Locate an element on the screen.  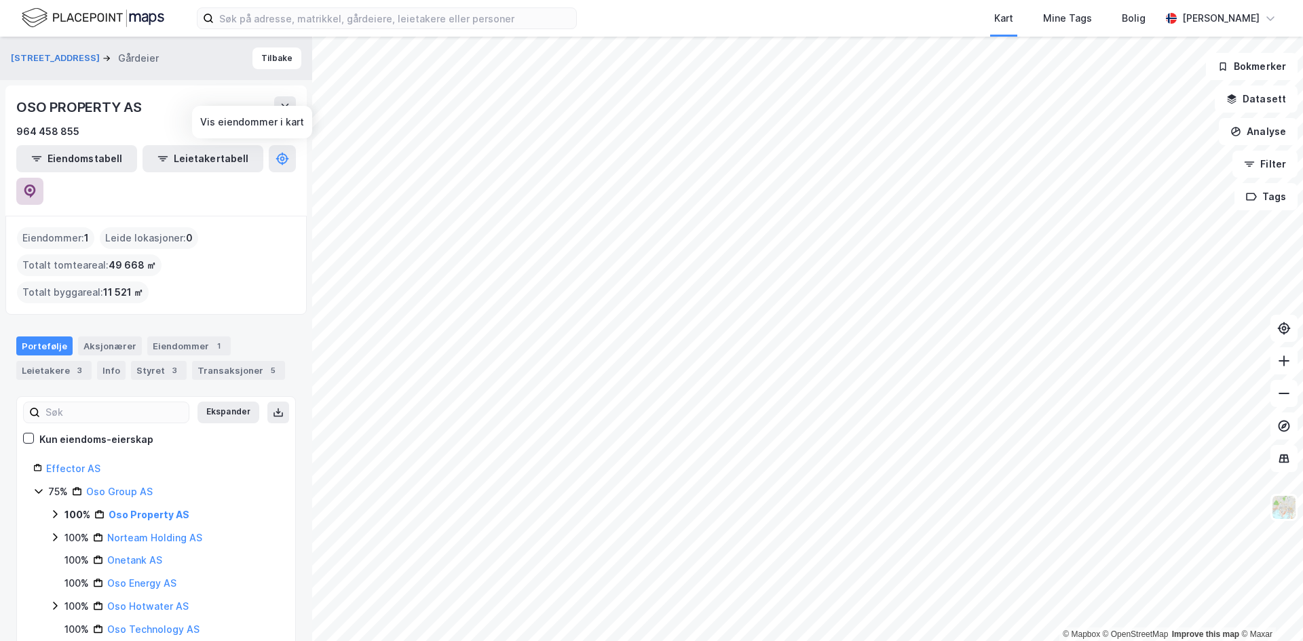
div: Kun eiendoms-eierskap is located at coordinates (96, 440).